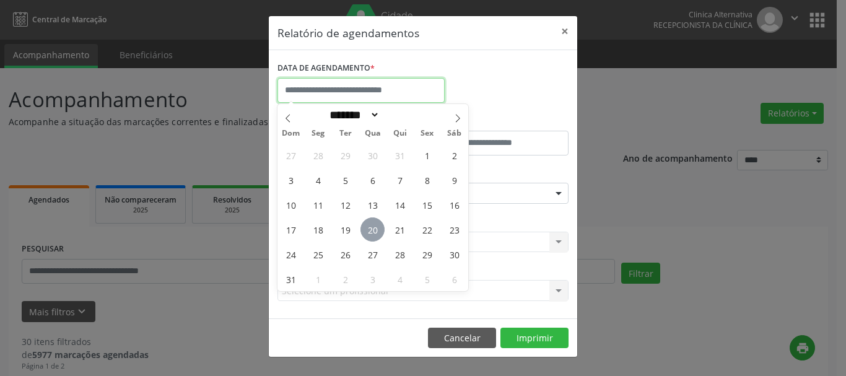 The image size is (846, 376). Describe the element at coordinates (318, 180) in the screenshot. I see `span: Agosto 4, 2025` at that location.